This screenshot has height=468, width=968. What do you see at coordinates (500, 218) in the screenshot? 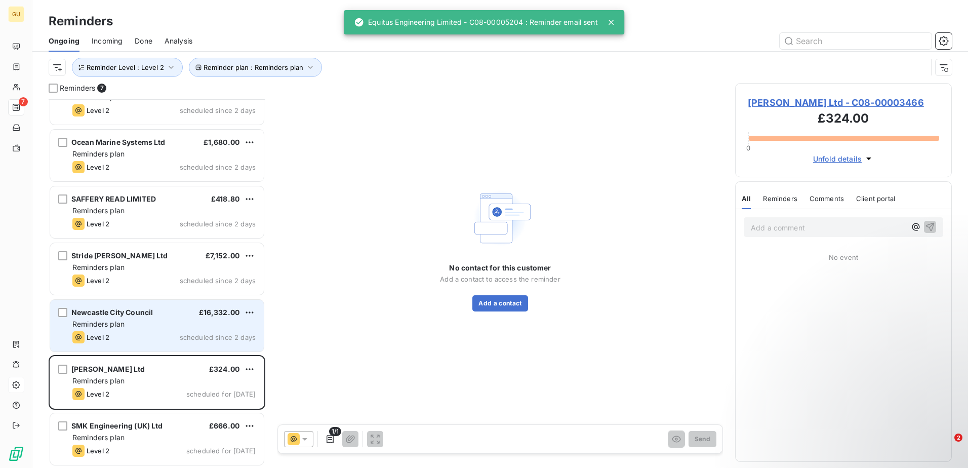
I see `img: Empty state` at bounding box center [500, 218].